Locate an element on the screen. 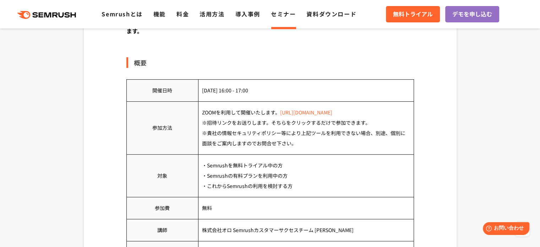 The height and width of the screenshot is (247, 540). a: デモを申し込む is located at coordinates (472, 14).